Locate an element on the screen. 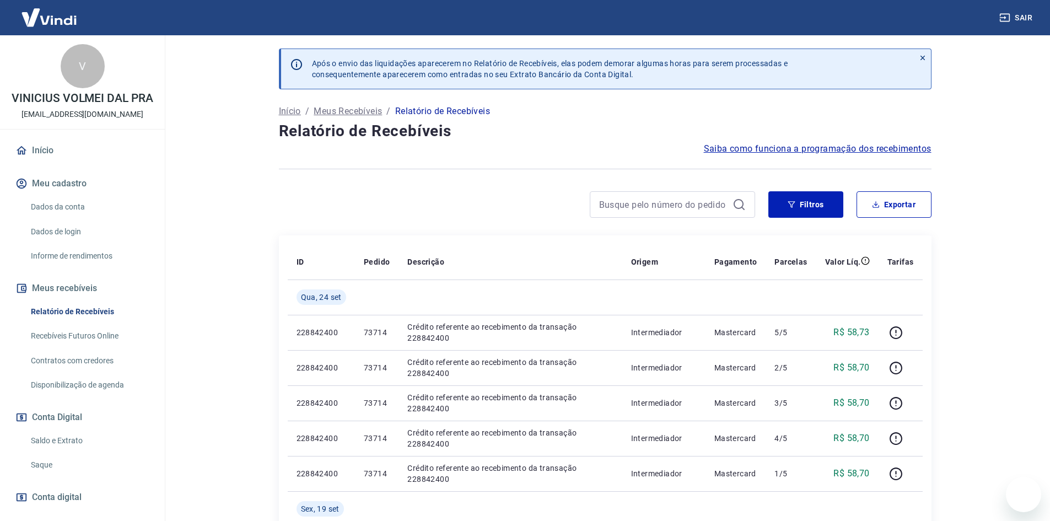 This screenshot has width=1050, height=521. span: Sex, 19 set is located at coordinates (320, 509).